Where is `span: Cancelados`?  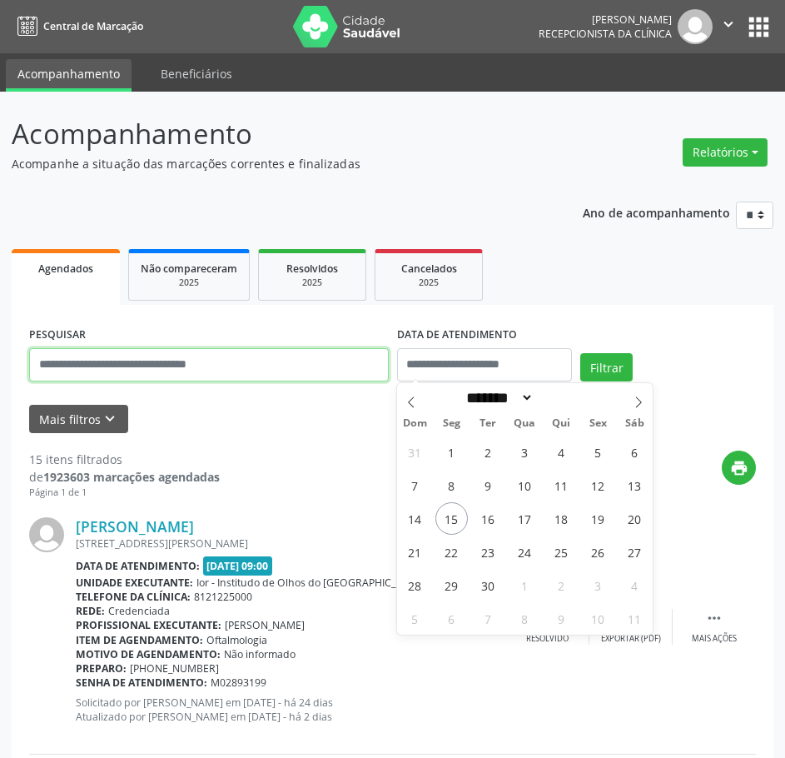
span: Cancelados is located at coordinates (429, 268).